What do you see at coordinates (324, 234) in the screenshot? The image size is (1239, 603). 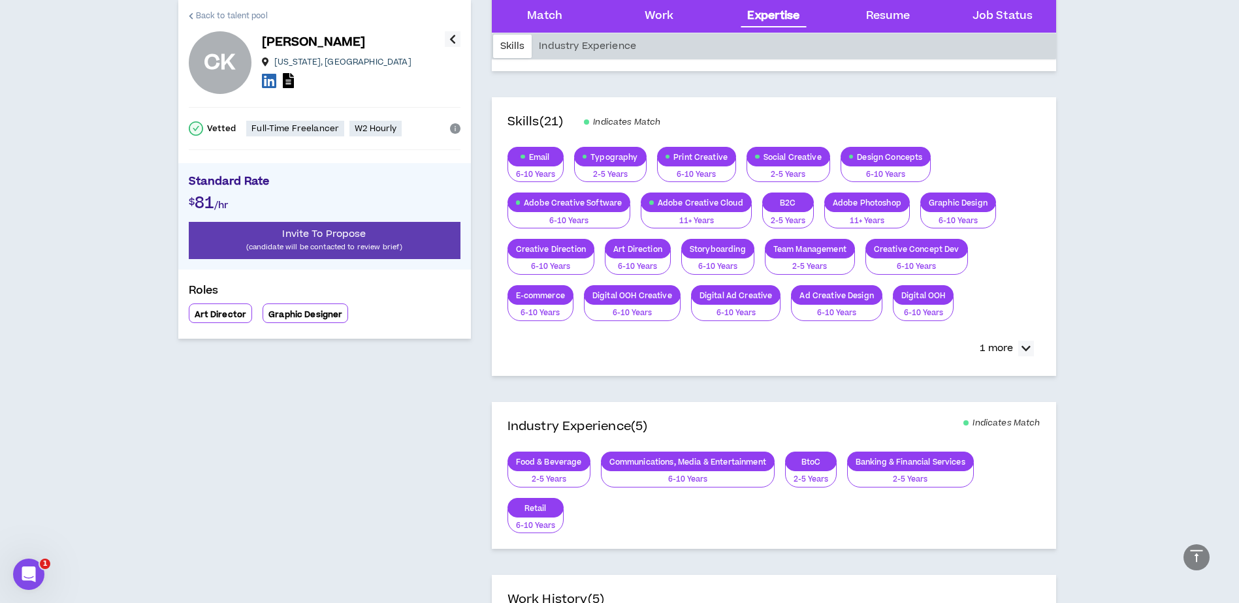 I see `span: Invite To Propose` at bounding box center [324, 234].